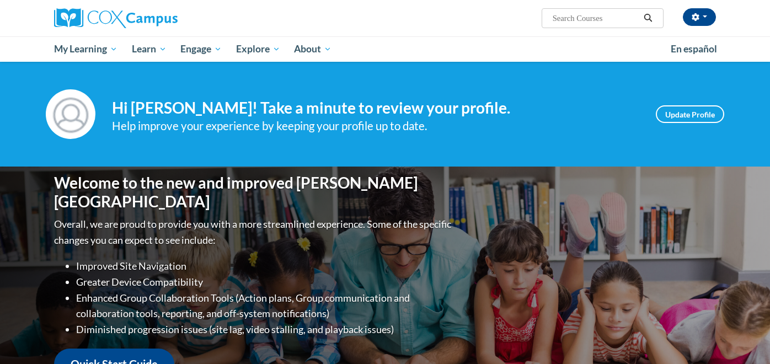 The height and width of the screenshot is (364, 770). What do you see at coordinates (648, 18) in the screenshot?
I see `button: Search` at bounding box center [648, 18].